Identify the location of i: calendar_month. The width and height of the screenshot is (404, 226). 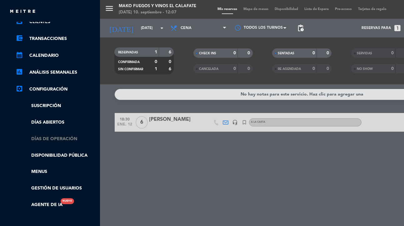
(19, 55).